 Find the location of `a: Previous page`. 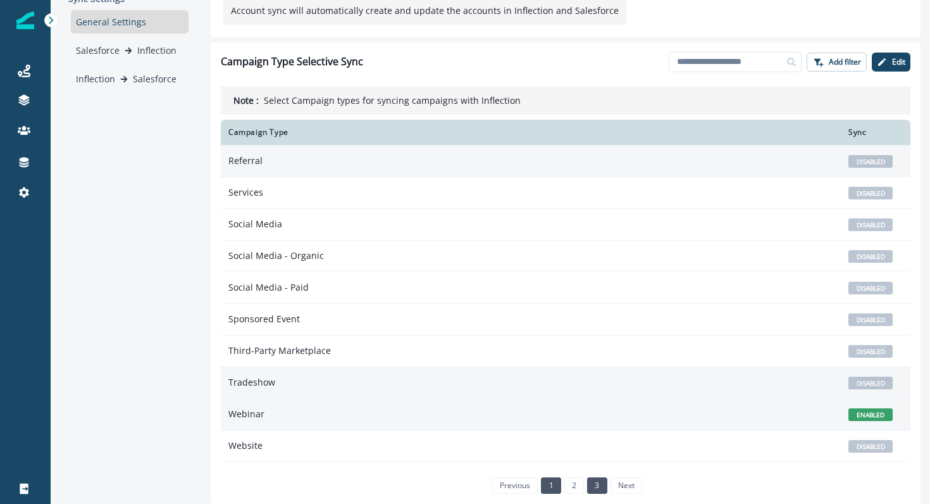

a: Previous page is located at coordinates (515, 485).